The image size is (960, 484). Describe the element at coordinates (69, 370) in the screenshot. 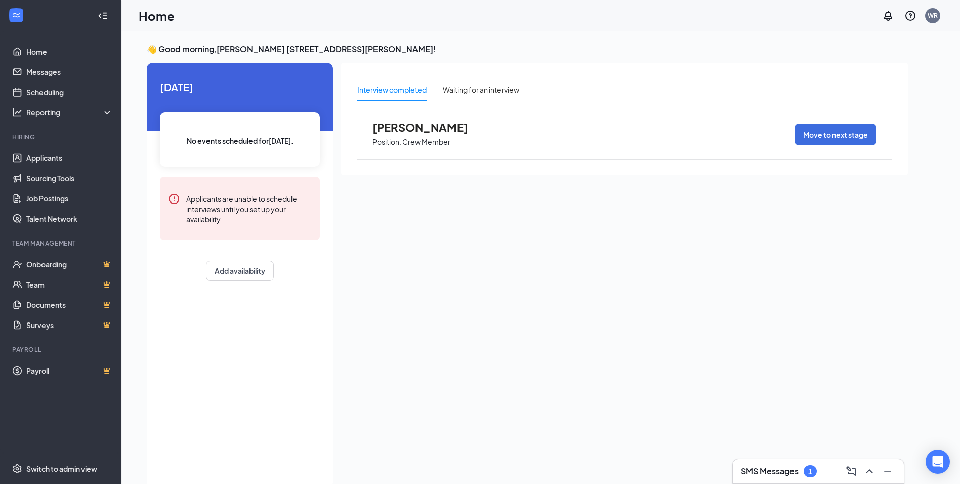

I see `a: PayrollCrown` at that location.